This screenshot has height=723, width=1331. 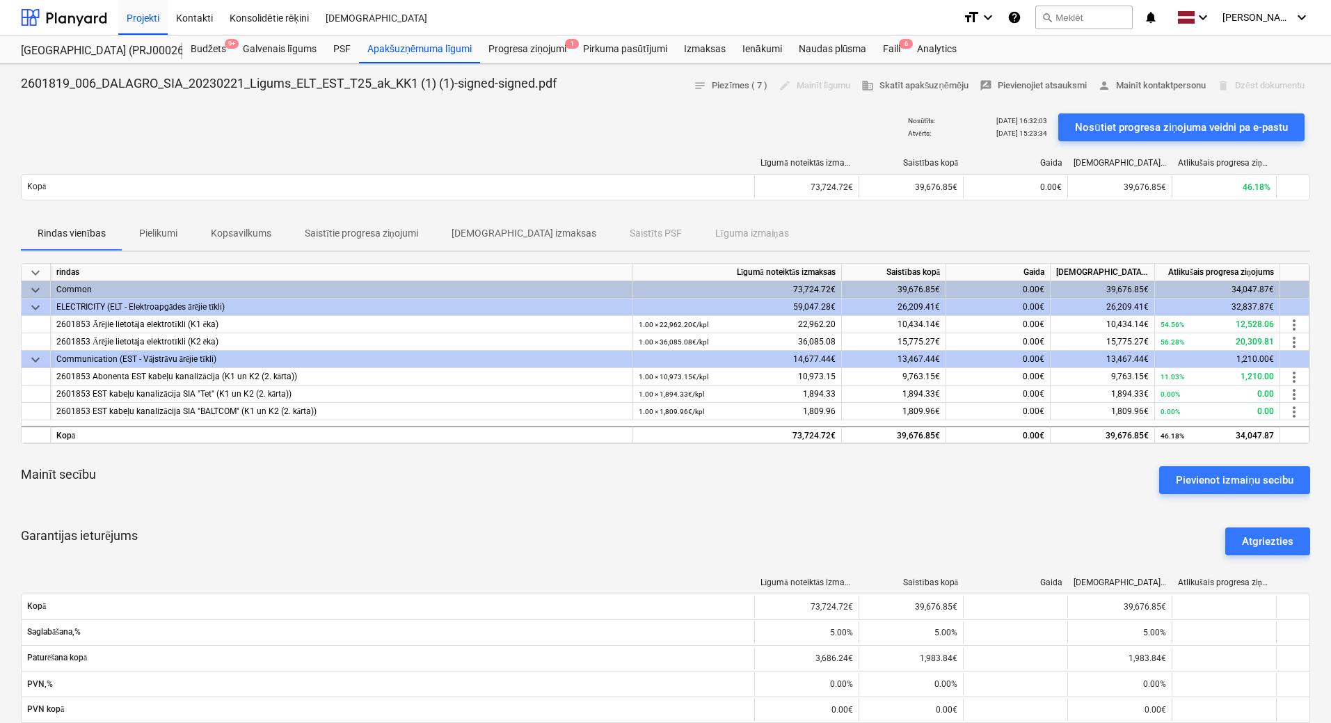 I want to click on small: 0.00%, so click(x=1170, y=411).